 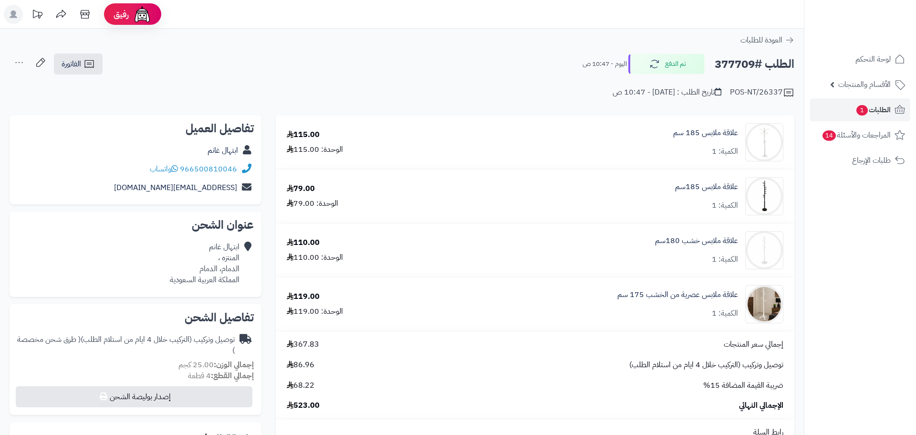 What do you see at coordinates (856, 135) in the screenshot?
I see `span: المراجعات والأسئلة` at bounding box center [856, 135].